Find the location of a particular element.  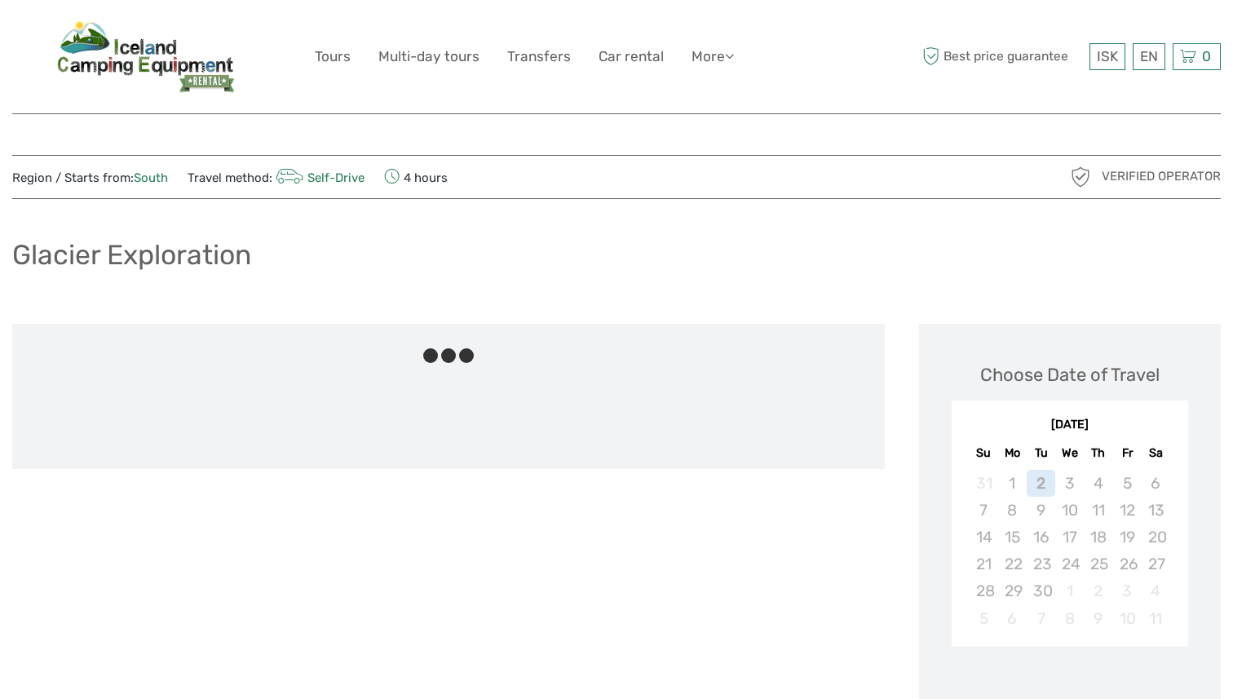

div: Not available Sunday, September 28th, 2025 is located at coordinates (983, 590).